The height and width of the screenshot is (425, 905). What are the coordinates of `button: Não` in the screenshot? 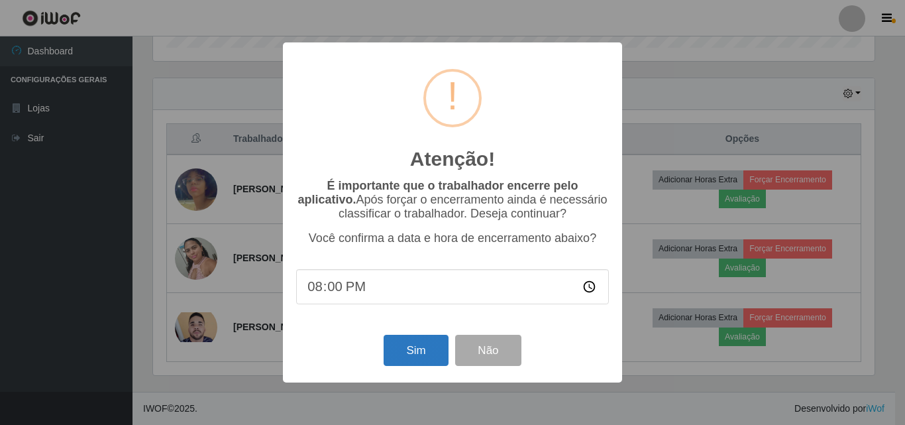 It's located at (487, 350).